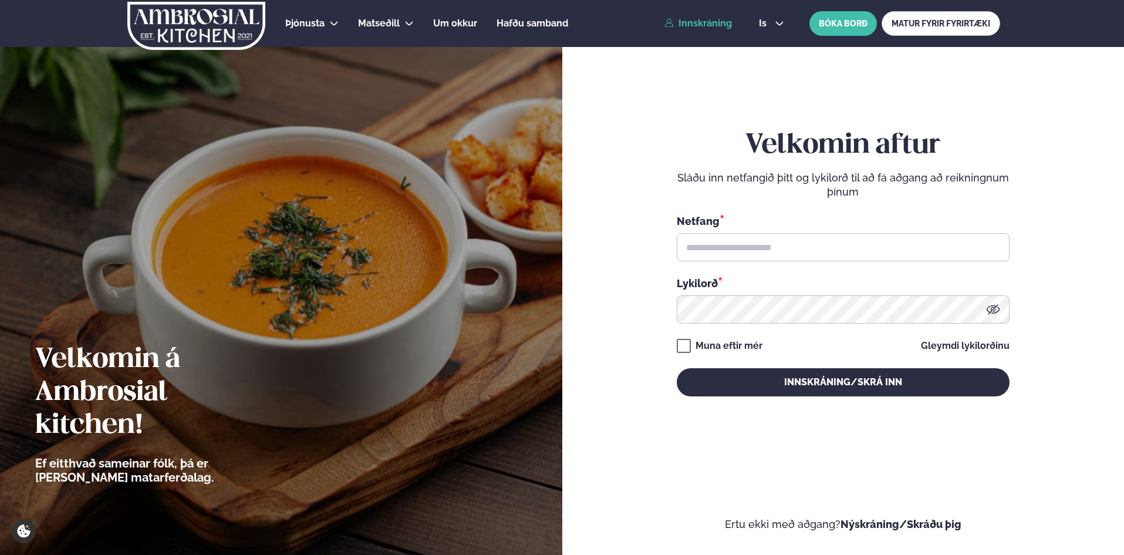 This screenshot has height=555, width=1124. I want to click on div: Lykilorð, so click(843, 283).